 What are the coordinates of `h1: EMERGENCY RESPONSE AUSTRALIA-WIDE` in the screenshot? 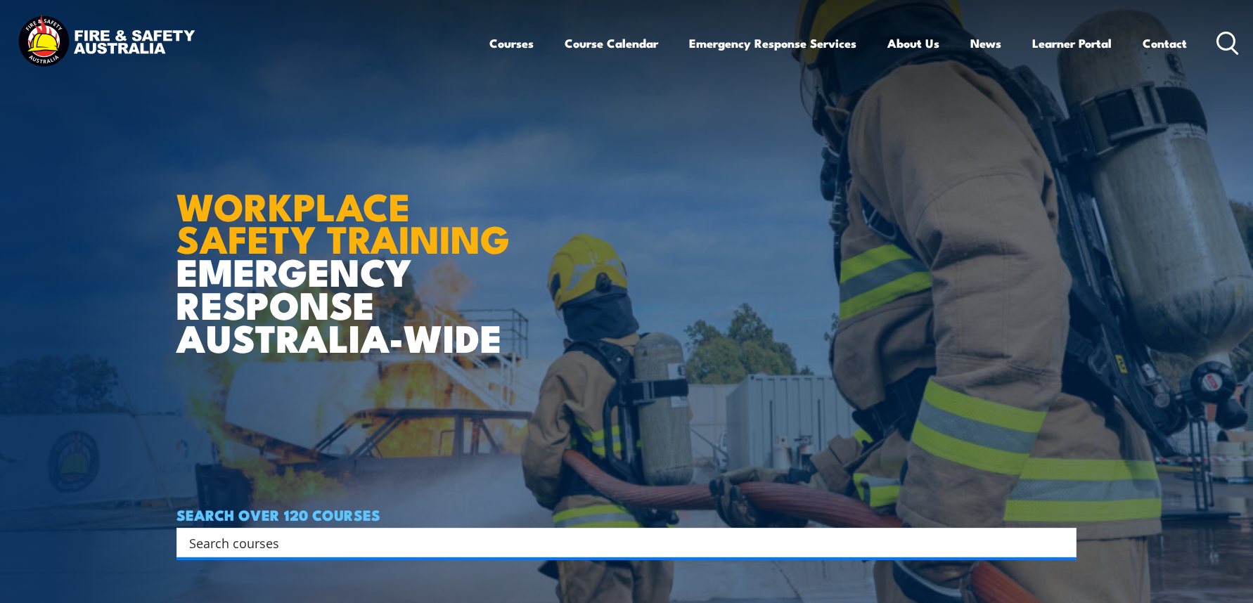 It's located at (348, 254).